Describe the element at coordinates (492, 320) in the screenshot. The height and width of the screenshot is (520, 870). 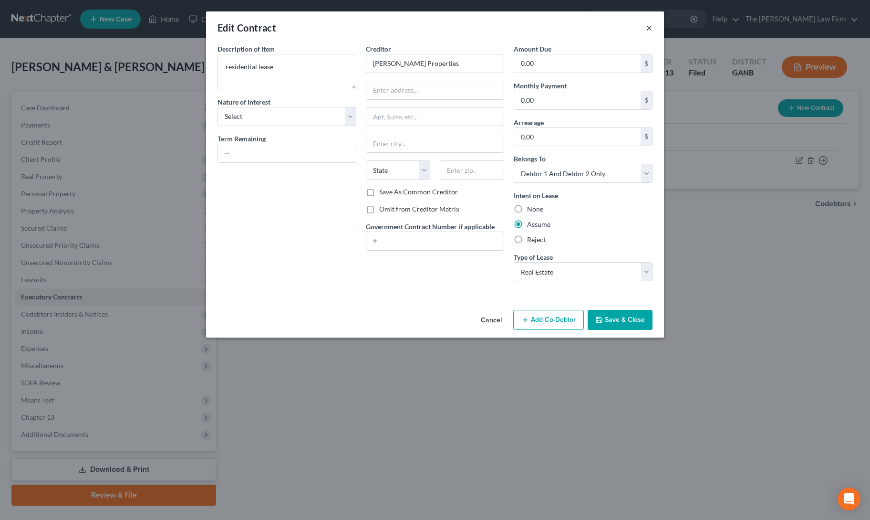
I see `button: Cancel` at that location.